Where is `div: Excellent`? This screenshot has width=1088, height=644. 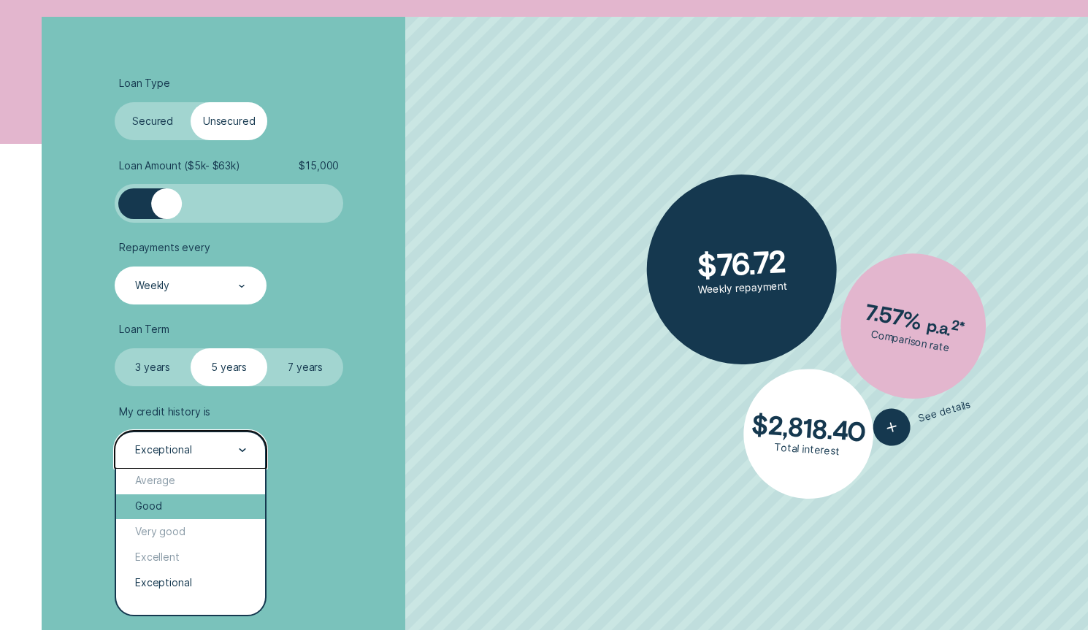 div: Excellent is located at coordinates (191, 557).